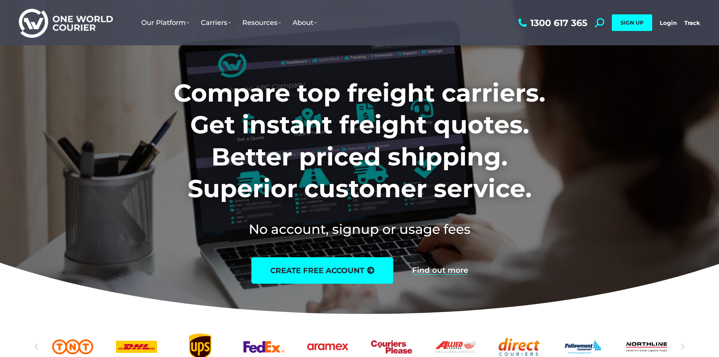  I want to click on a: Our Platform, so click(165, 23).